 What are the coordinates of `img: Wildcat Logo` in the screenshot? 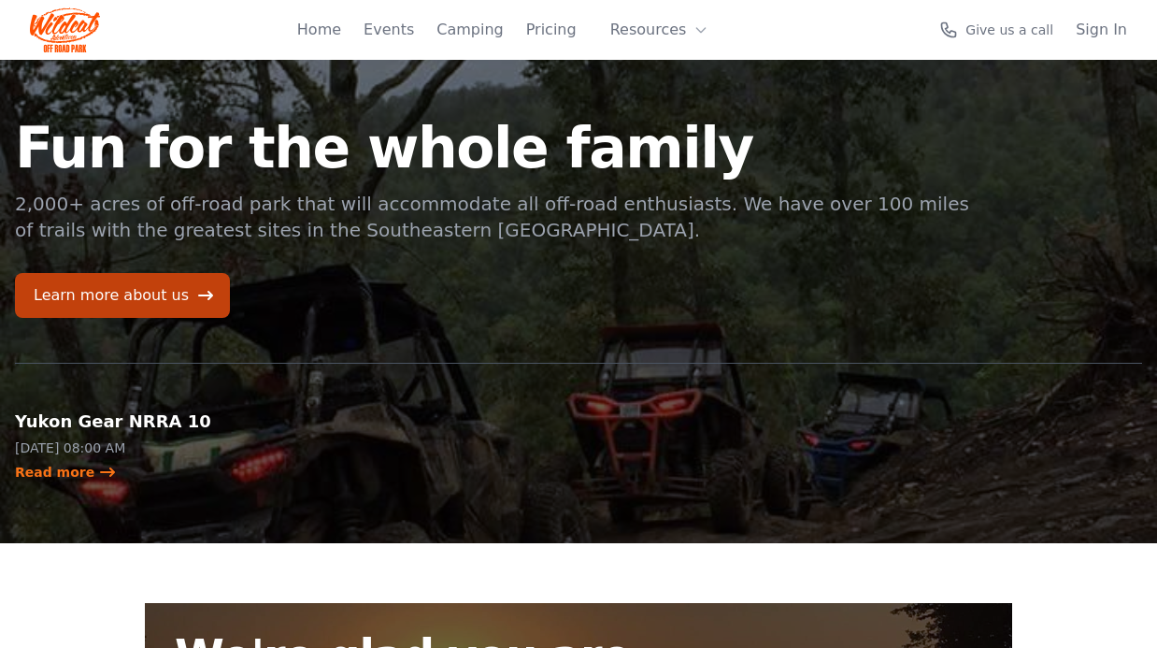 It's located at (64, 30).